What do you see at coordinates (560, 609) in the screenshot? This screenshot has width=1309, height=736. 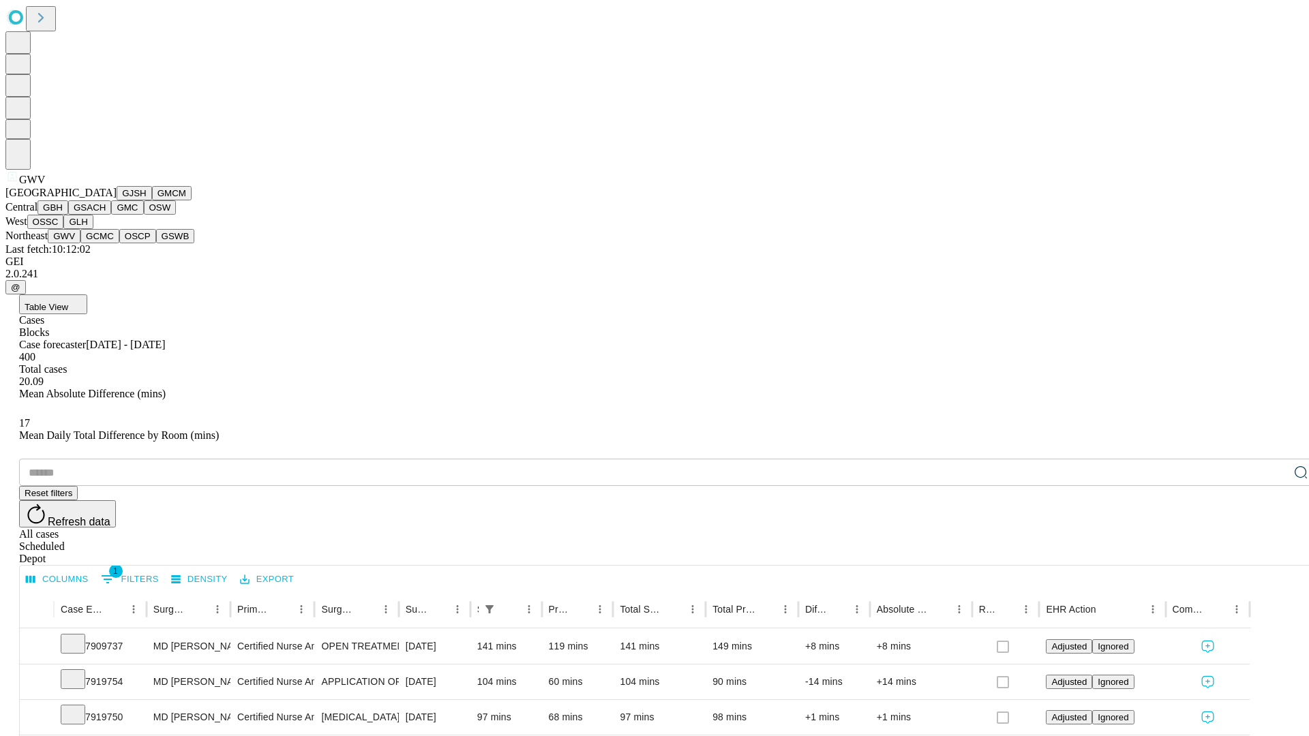 I see `div: Predicted In Room Duration` at bounding box center [560, 609].